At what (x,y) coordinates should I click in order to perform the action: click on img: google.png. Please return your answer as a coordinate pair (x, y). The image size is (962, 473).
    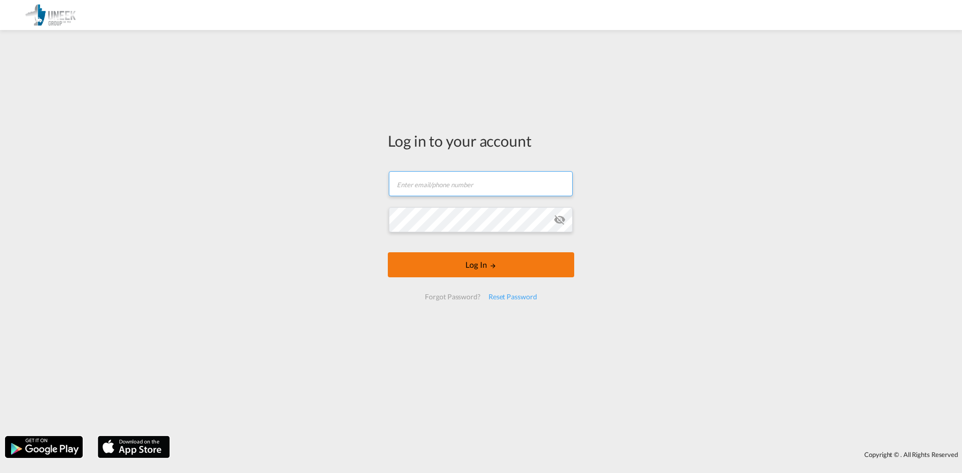
    Looking at the image, I should click on (44, 447).